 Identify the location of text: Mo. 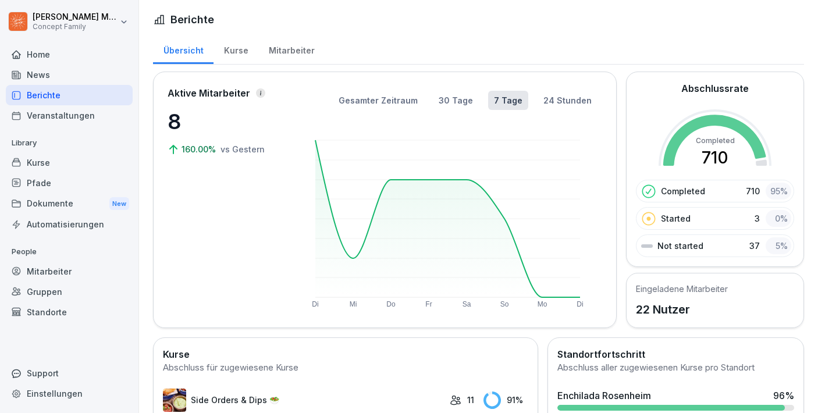
(542, 304).